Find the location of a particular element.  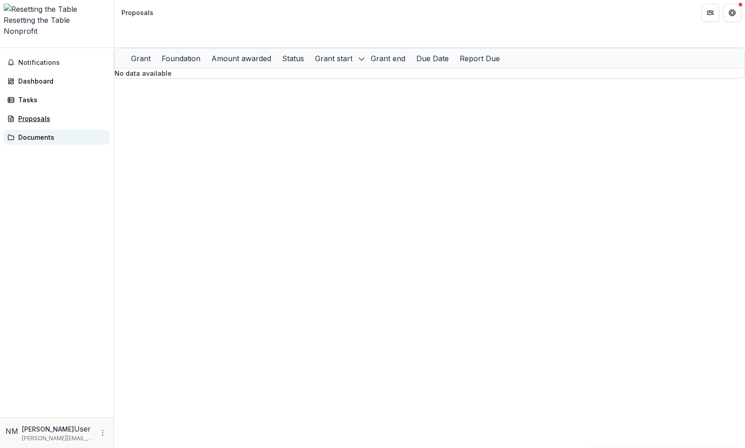

p: No data available is located at coordinates (430, 73).